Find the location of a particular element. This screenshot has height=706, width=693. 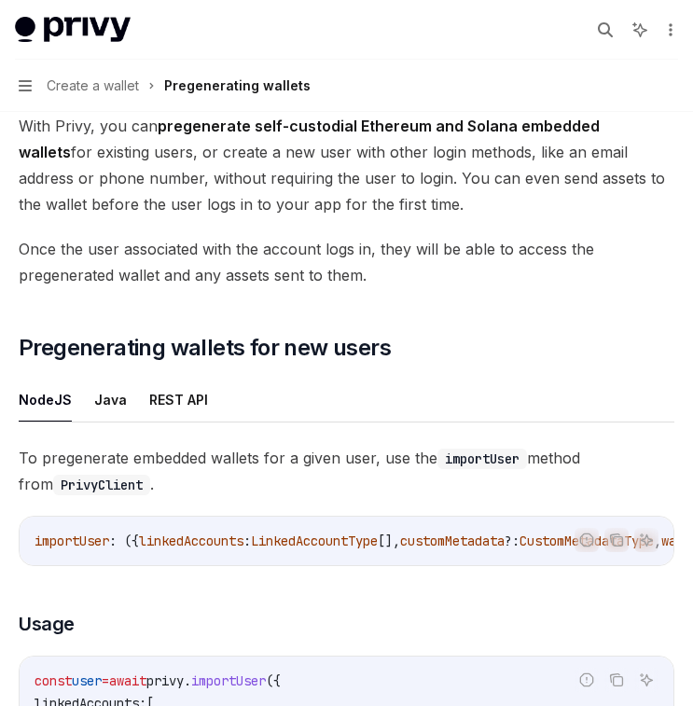

span: To pregenerate embedded wallets for a given user, use the method from . is located at coordinates (346, 471).